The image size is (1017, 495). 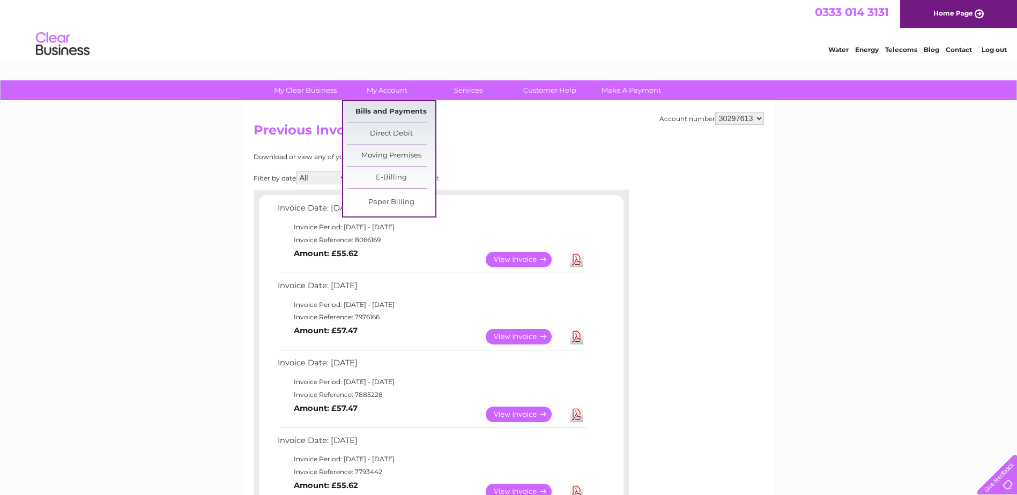 What do you see at coordinates (432, 317) in the screenshot?
I see `td: Invoice Reference: 7976166` at bounding box center [432, 317].